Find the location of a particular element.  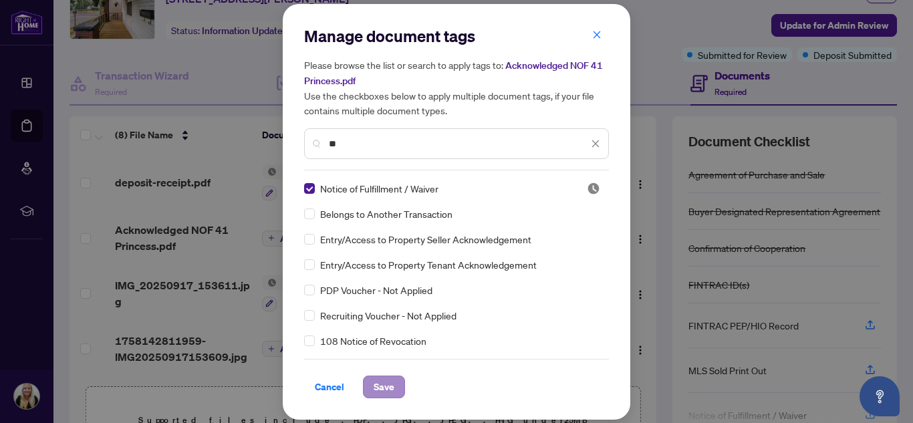

span: PDP Voucher - Not Applied is located at coordinates (376, 290).